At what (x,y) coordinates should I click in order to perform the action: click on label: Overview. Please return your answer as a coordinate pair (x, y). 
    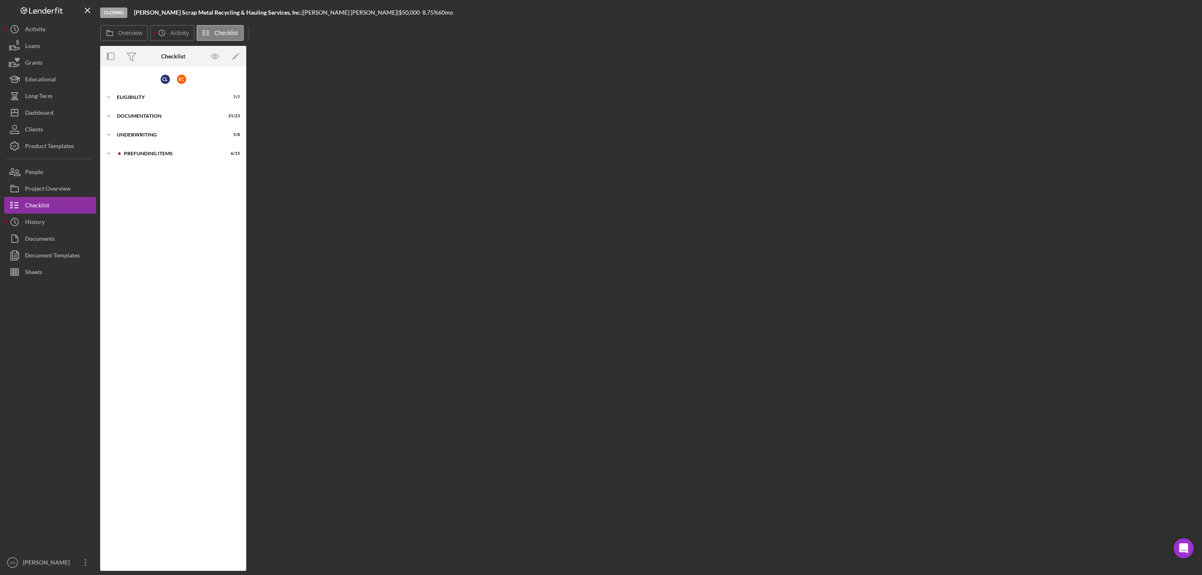
    Looking at the image, I should click on (130, 33).